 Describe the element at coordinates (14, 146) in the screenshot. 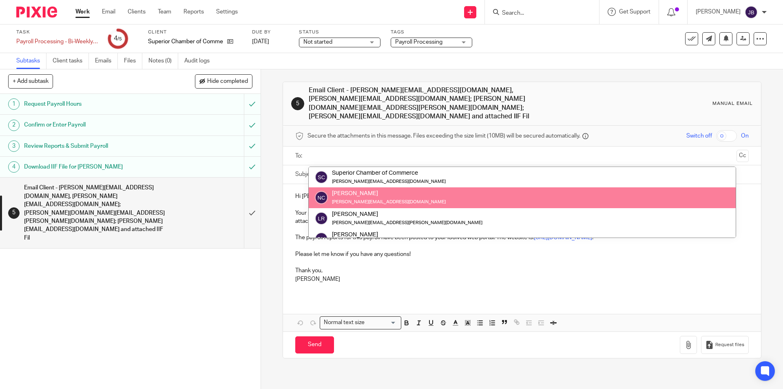

I see `div: 3` at that location.